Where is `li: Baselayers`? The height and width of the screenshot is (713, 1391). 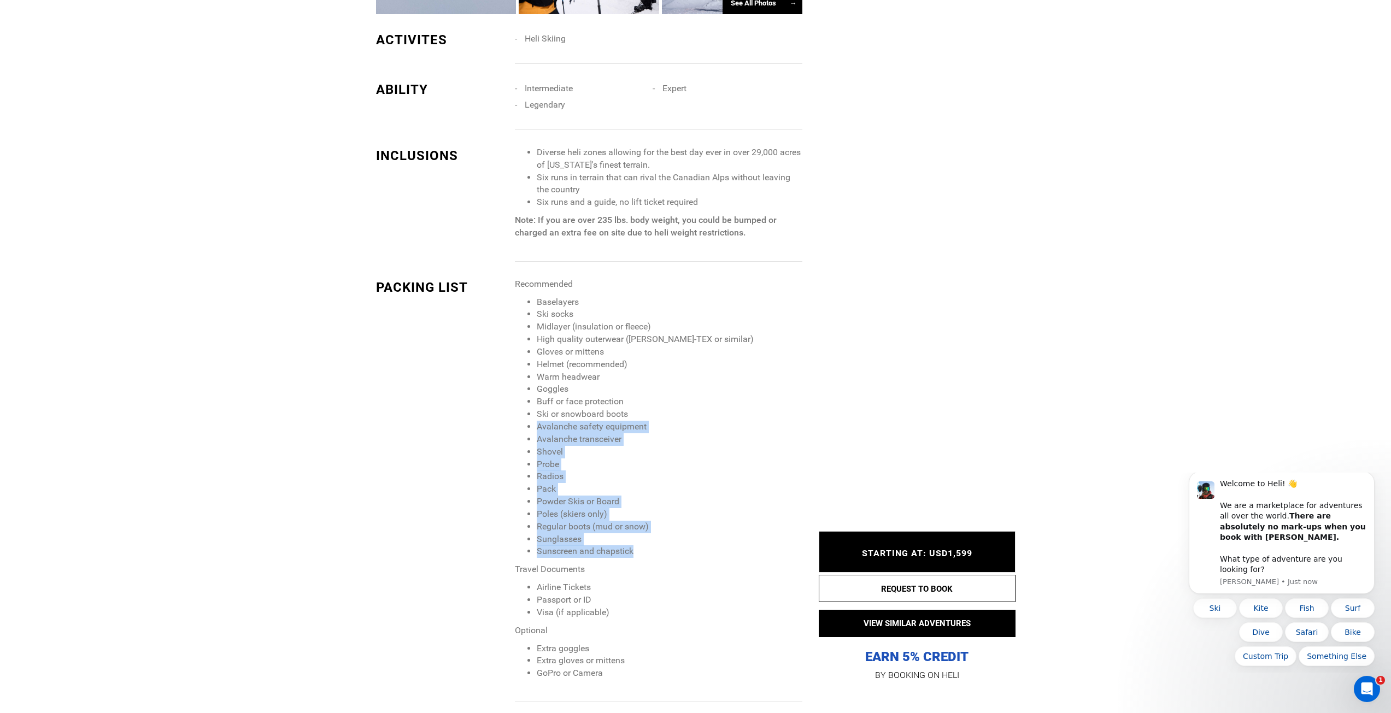
li: Baselayers is located at coordinates (669, 302).